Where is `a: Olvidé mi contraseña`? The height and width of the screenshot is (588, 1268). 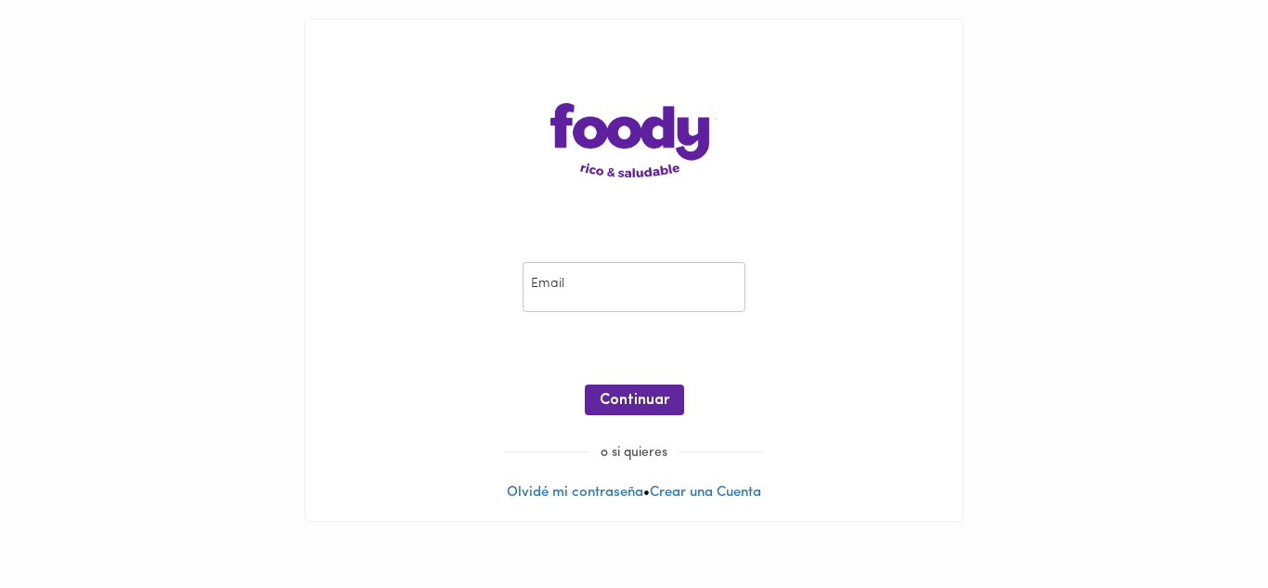
a: Olvidé mi contraseña is located at coordinates (575, 492).